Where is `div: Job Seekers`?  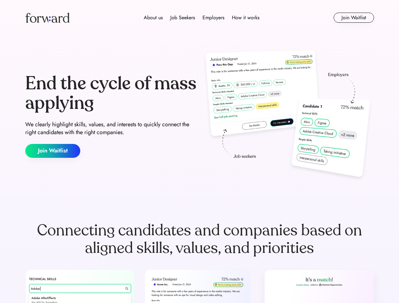 div: Job Seekers is located at coordinates (182, 18).